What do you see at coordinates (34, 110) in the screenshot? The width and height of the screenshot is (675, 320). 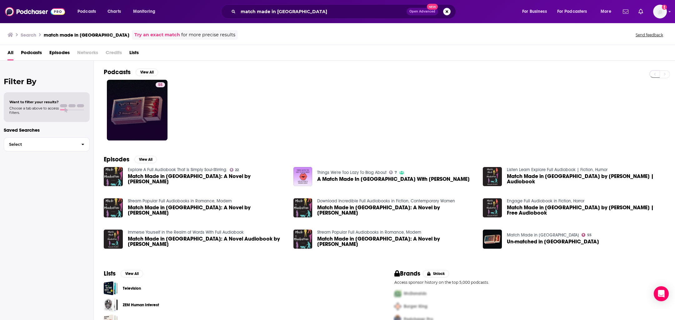 I see `span: Choose a tab above to access filters.` at bounding box center [34, 110].